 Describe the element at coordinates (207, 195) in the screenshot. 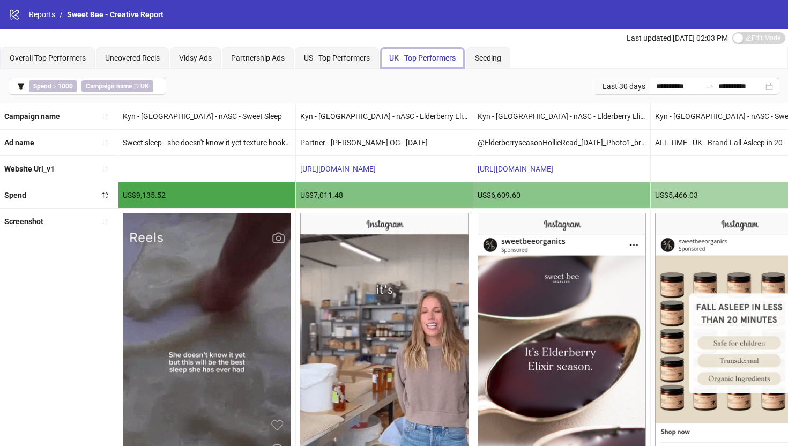

I see `div: US$9,135.52` at that location.